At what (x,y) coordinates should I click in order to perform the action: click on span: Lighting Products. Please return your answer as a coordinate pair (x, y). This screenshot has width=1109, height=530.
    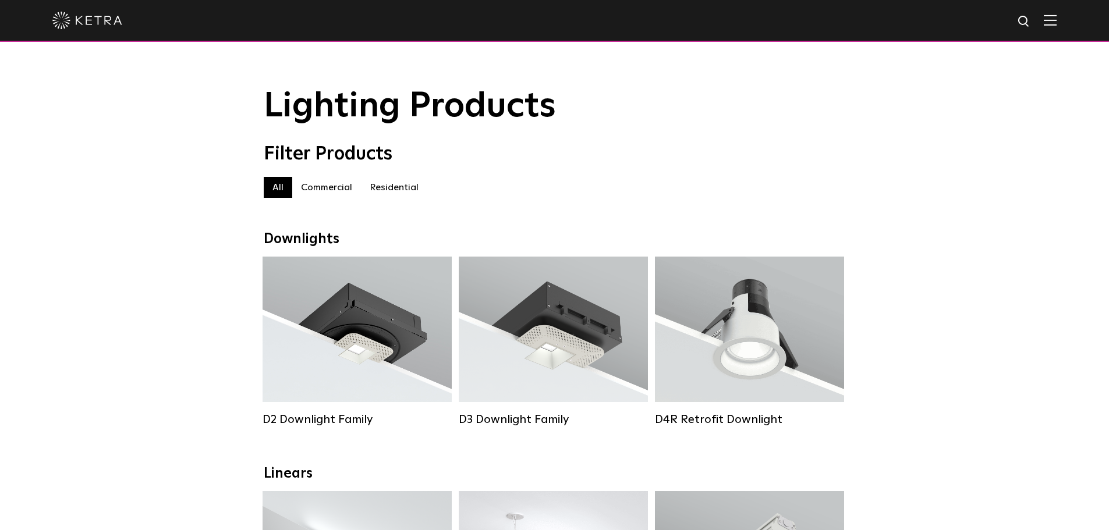
    Looking at the image, I should click on (410, 107).